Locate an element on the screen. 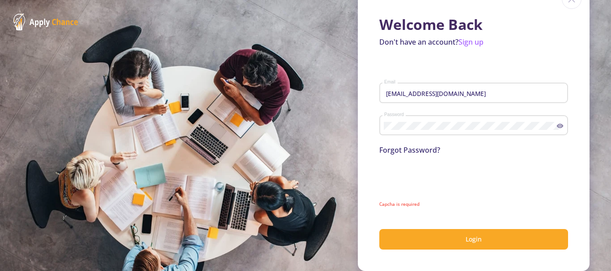 This screenshot has width=611, height=271. a: Sign up is located at coordinates (471, 42).